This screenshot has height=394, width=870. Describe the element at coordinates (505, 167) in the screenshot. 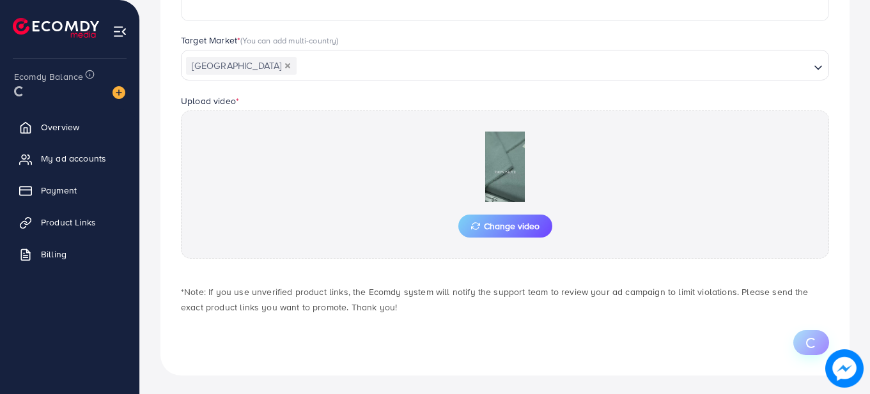

I see `img: Preview Image` at that location.